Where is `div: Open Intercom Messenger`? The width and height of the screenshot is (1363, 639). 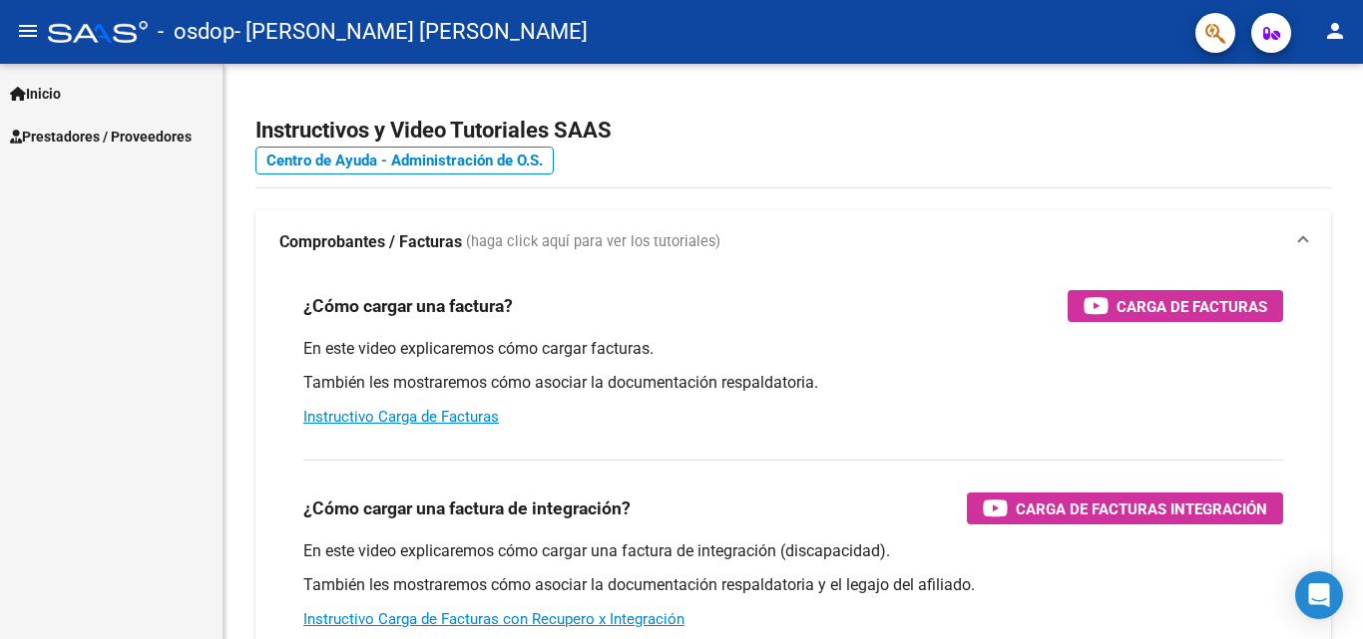
div: Open Intercom Messenger is located at coordinates (1319, 596).